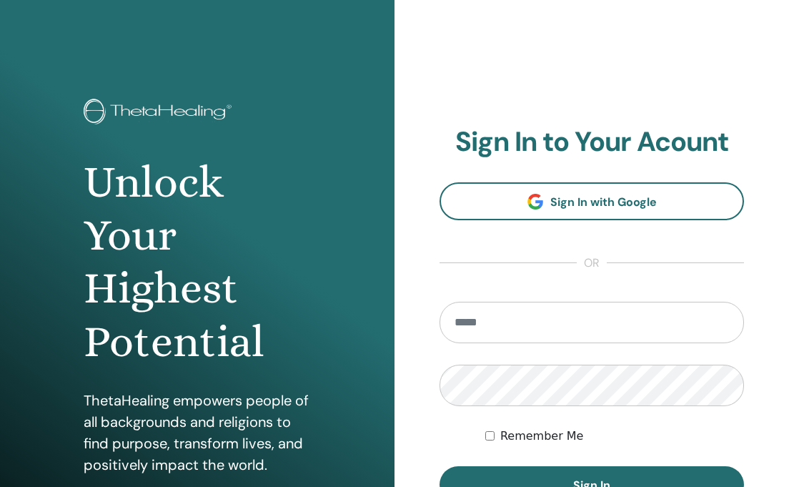 The height and width of the screenshot is (487, 789). What do you see at coordinates (615, 436) in the screenshot?
I see `div: Keep me authenticated indefinitely or until I manually logout` at bounding box center [615, 436].